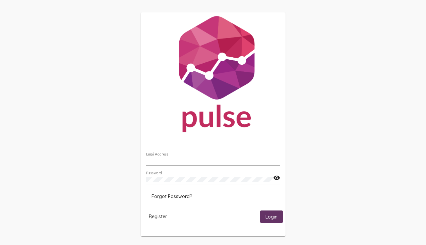  Describe the element at coordinates (158, 217) in the screenshot. I see `button: Register` at that location.